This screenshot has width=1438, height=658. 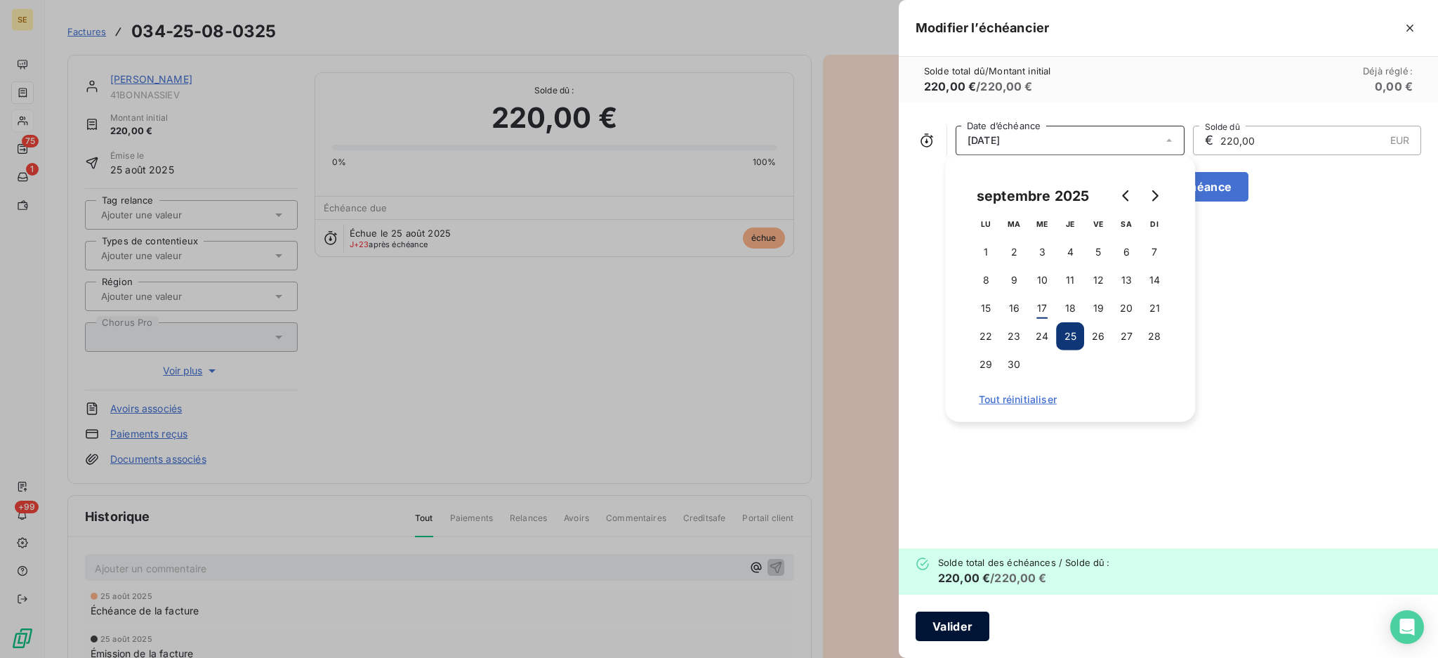 I want to click on span: Déjà réglé :, so click(x=1387, y=71).